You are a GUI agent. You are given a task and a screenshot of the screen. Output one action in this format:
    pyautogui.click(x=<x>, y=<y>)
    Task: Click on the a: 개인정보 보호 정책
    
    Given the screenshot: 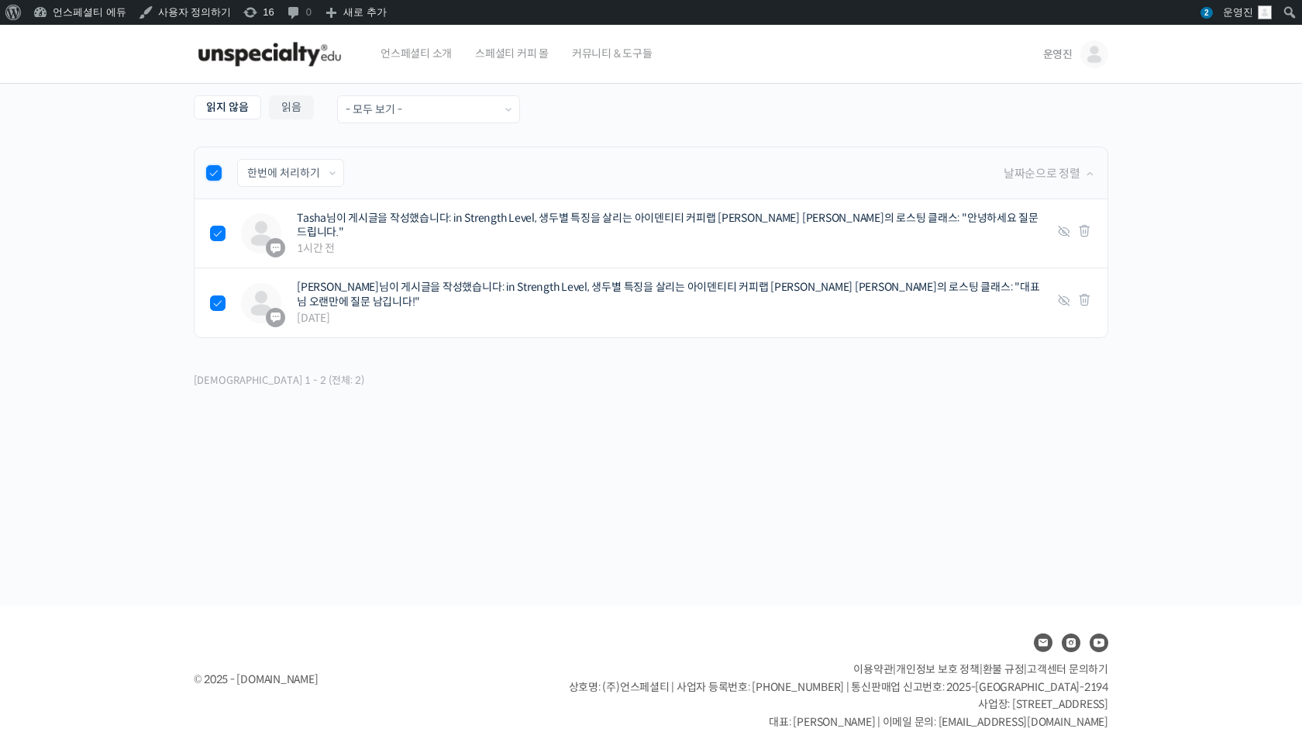 What is the action you would take?
    pyautogui.click(x=938, y=669)
    